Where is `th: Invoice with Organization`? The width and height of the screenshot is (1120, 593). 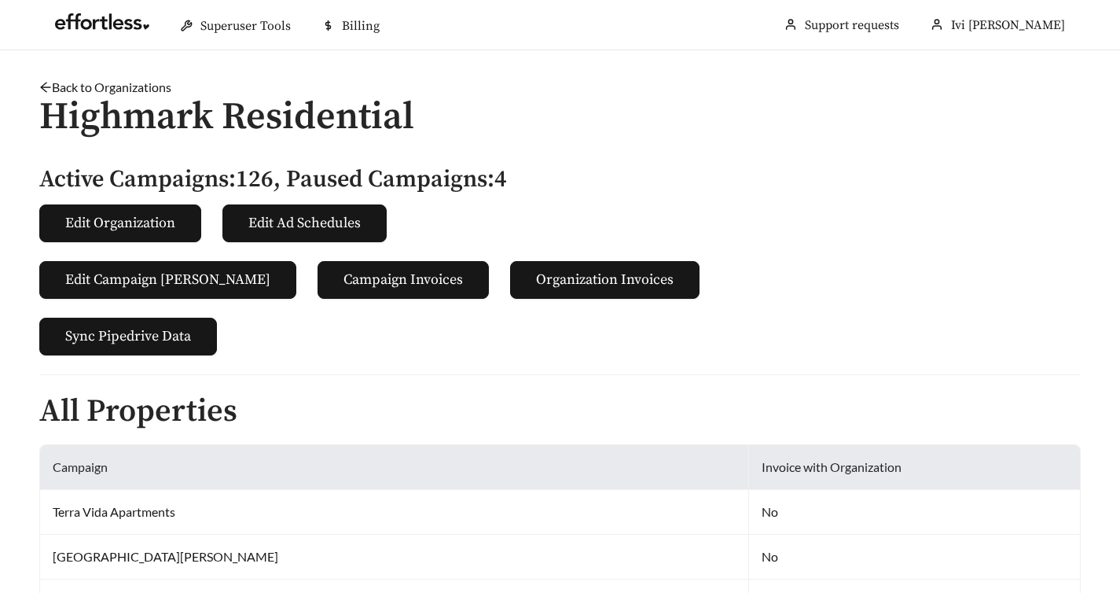
th: Invoice with Organization is located at coordinates (915, 467).